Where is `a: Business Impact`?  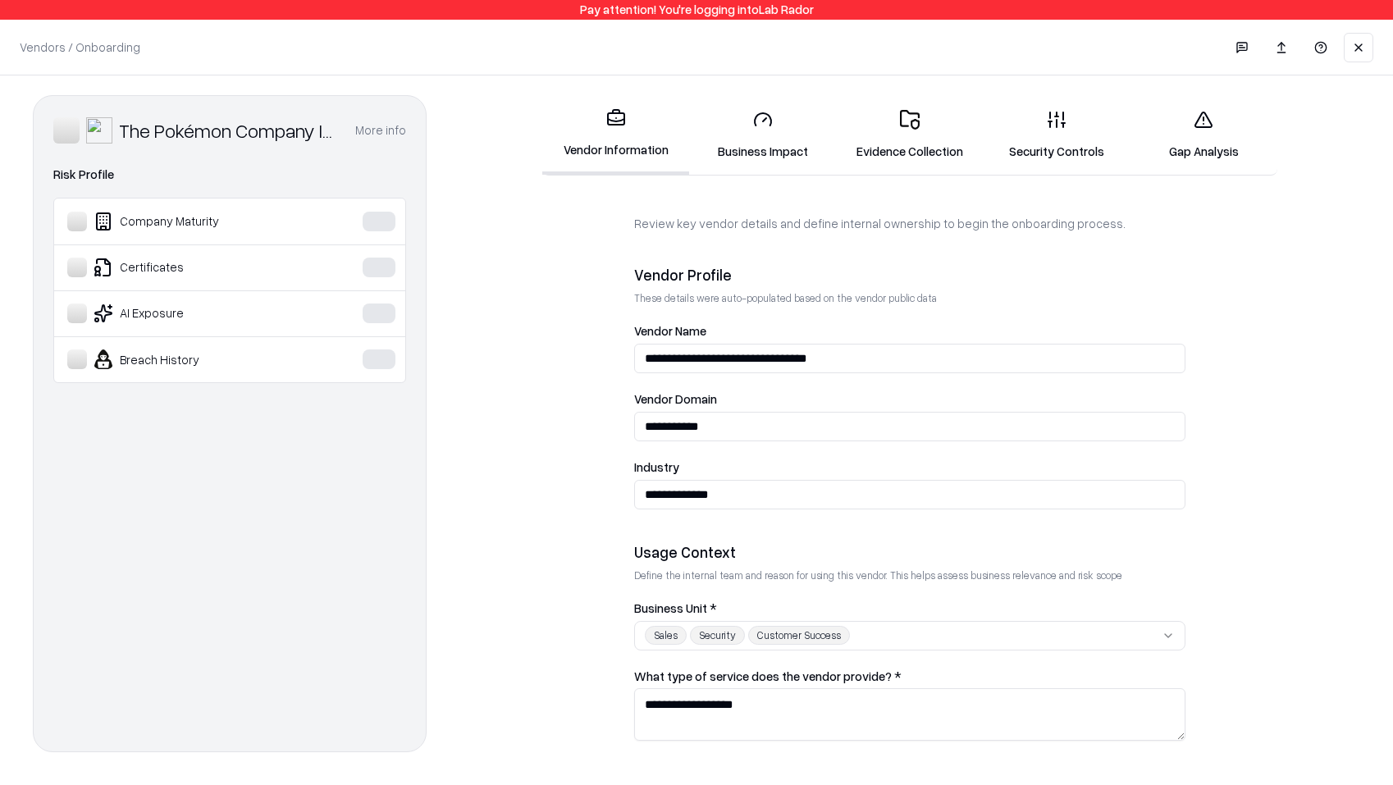
a: Business Impact is located at coordinates (762, 135).